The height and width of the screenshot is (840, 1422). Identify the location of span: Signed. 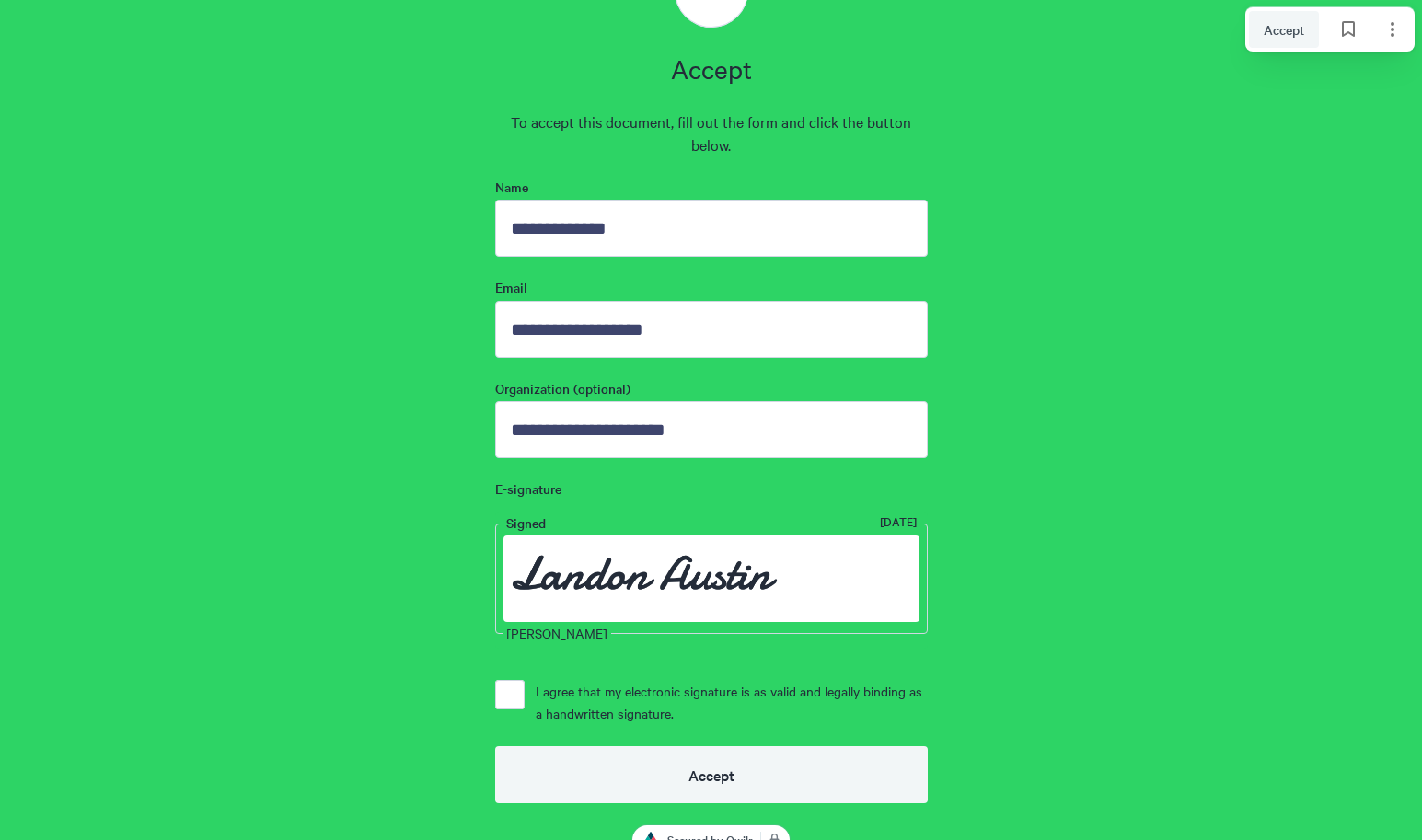
(526, 523).